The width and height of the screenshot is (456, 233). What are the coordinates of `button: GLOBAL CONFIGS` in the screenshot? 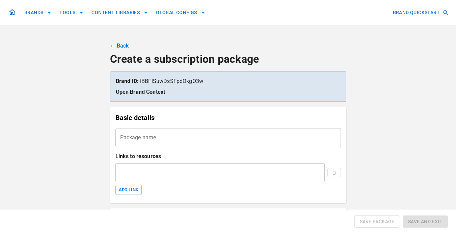 It's located at (181, 12).